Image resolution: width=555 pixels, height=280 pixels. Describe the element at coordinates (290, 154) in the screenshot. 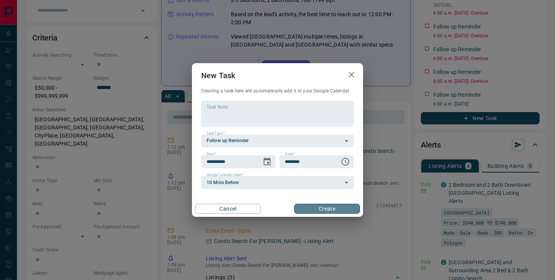

I see `label: Time` at that location.